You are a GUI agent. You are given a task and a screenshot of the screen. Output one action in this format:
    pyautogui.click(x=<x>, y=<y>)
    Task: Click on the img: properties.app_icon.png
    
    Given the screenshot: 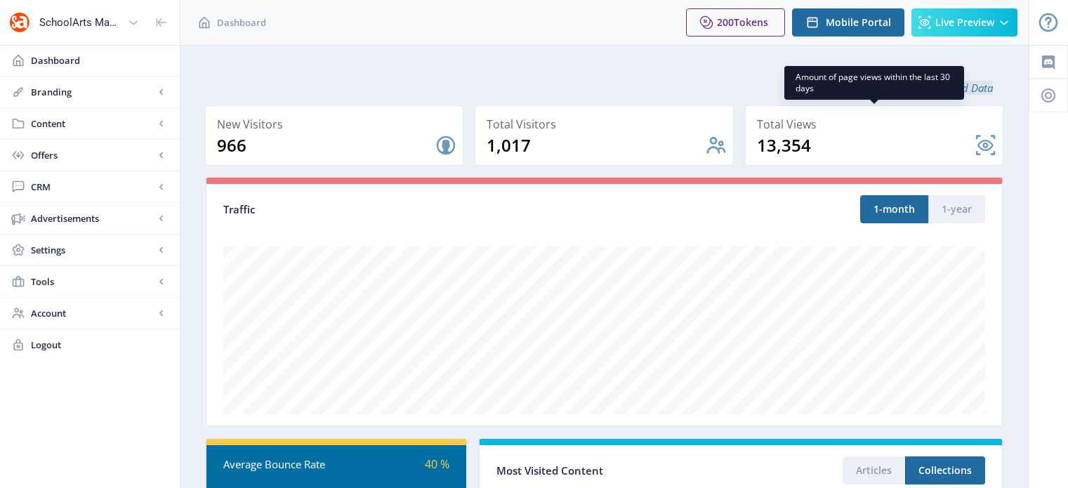 What is the action you would take?
    pyautogui.click(x=20, y=22)
    